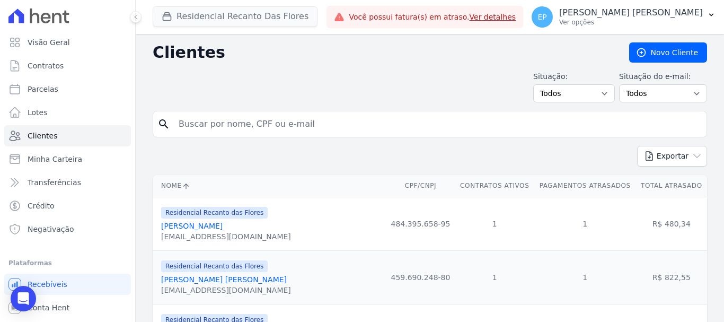 This screenshot has width=724, height=322. What do you see at coordinates (48, 308) in the screenshot?
I see `span: Conta Hent` at bounding box center [48, 308].